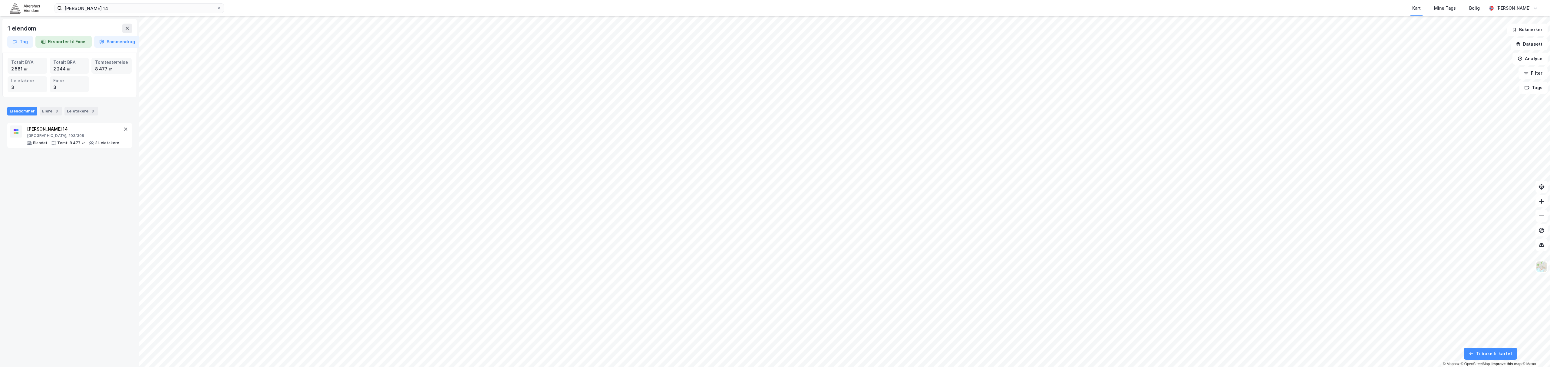  I want to click on div: 8 477 ㎡, so click(111, 69).